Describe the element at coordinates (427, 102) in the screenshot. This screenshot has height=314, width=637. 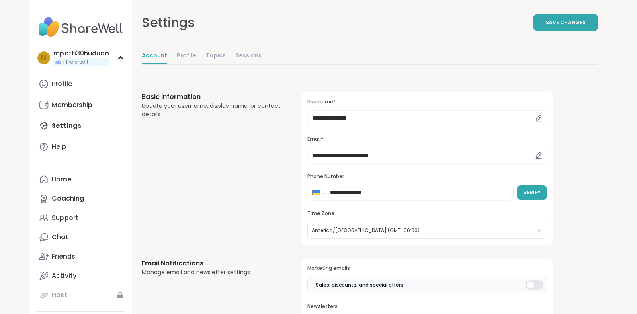
I see `h3: Username*` at that location.